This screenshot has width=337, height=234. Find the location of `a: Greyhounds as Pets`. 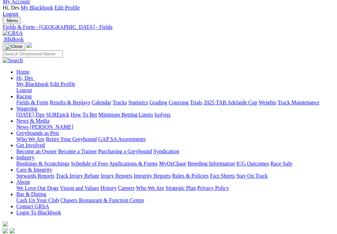

a: Greyhounds as Pets is located at coordinates (38, 133).